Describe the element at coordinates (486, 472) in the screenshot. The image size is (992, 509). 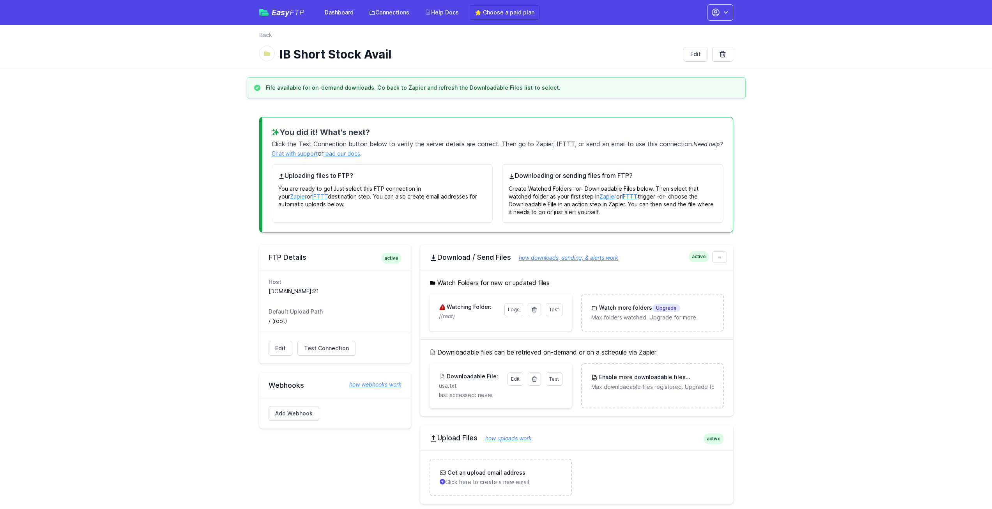
I see `h3: Get an upload email address` at that location.